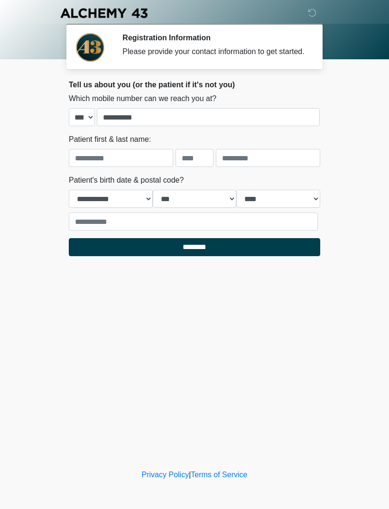 The width and height of the screenshot is (389, 509). What do you see at coordinates (214, 38) in the screenshot?
I see `h2: Registration Information` at bounding box center [214, 38].